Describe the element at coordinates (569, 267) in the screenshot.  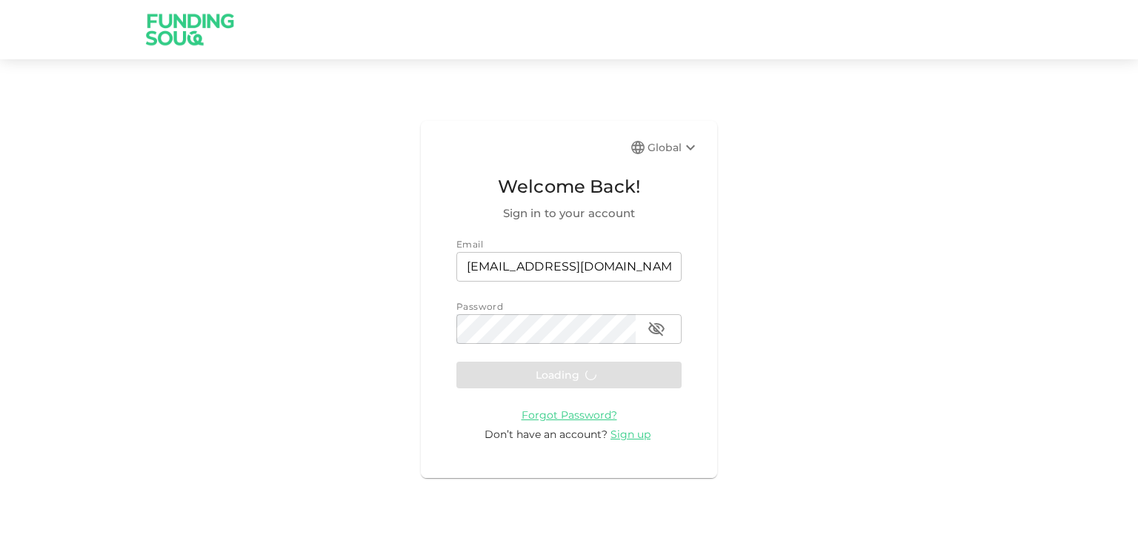
I see `div: email` at that location.